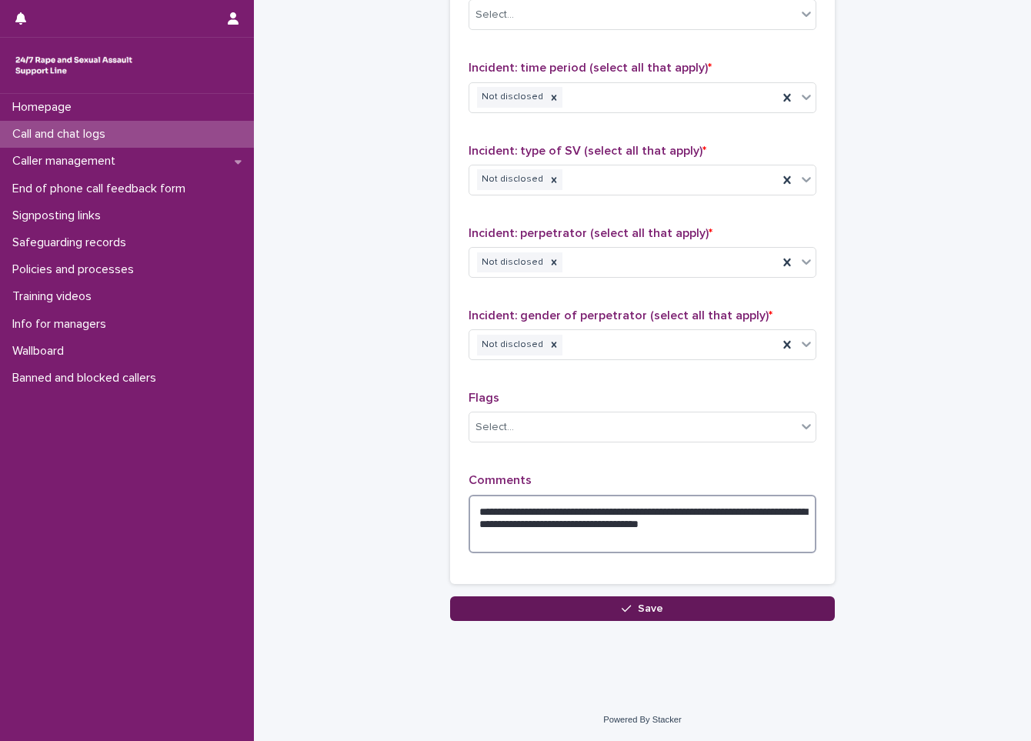 This screenshot has height=741, width=1031. What do you see at coordinates (590, 68) in the screenshot?
I see `span: Incident: time period (select all that apply)` at bounding box center [590, 68].